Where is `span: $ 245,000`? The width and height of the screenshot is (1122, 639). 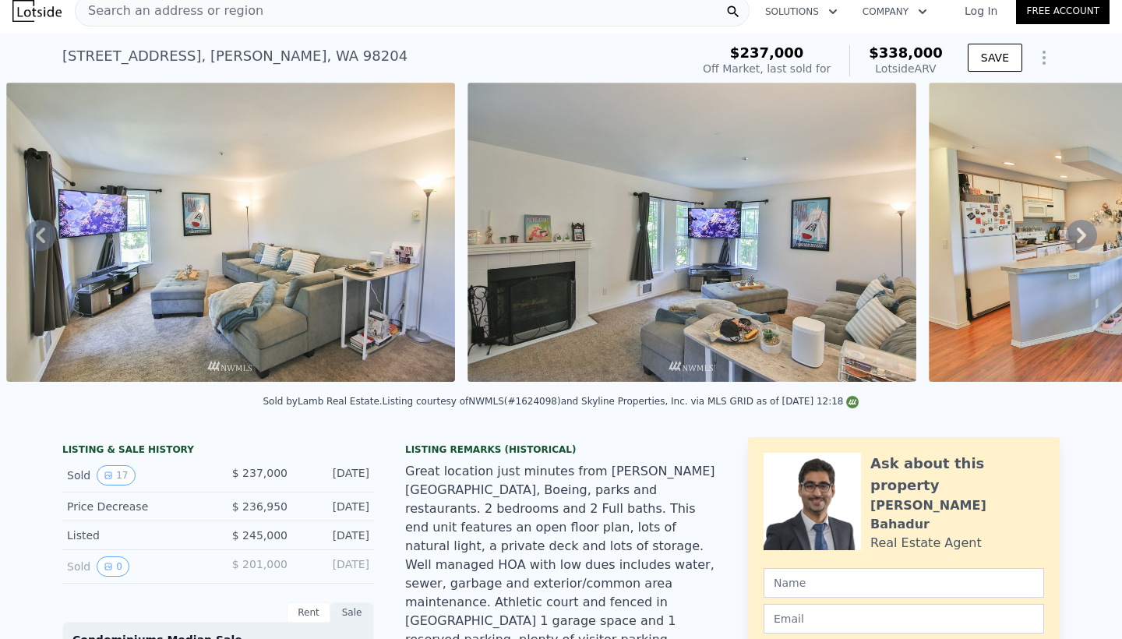 span: $ 245,000 is located at coordinates (260, 535).